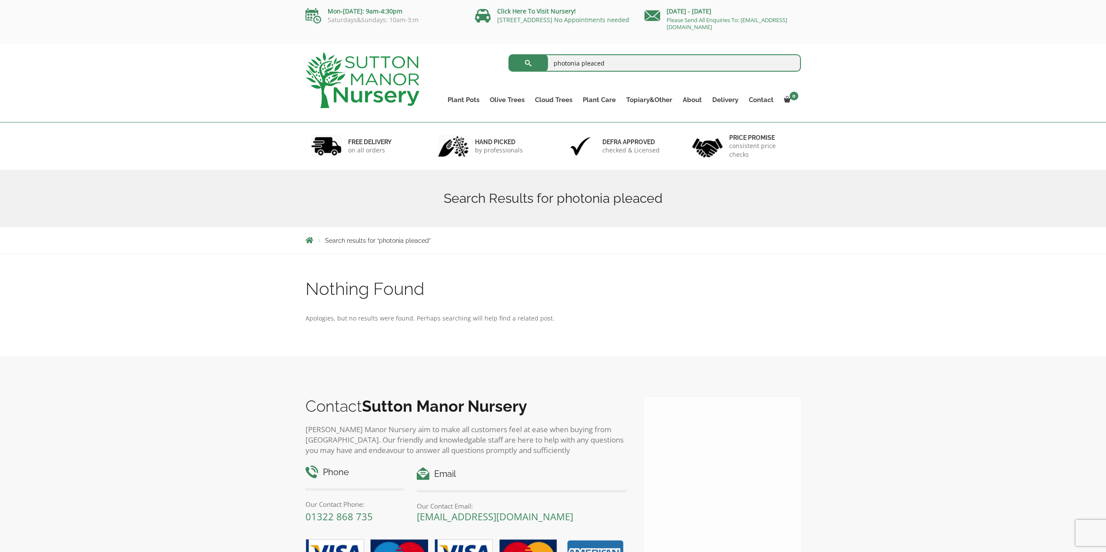 The width and height of the screenshot is (1106, 552). Describe the element at coordinates (499, 142) in the screenshot. I see `h6: hand picked` at that location.